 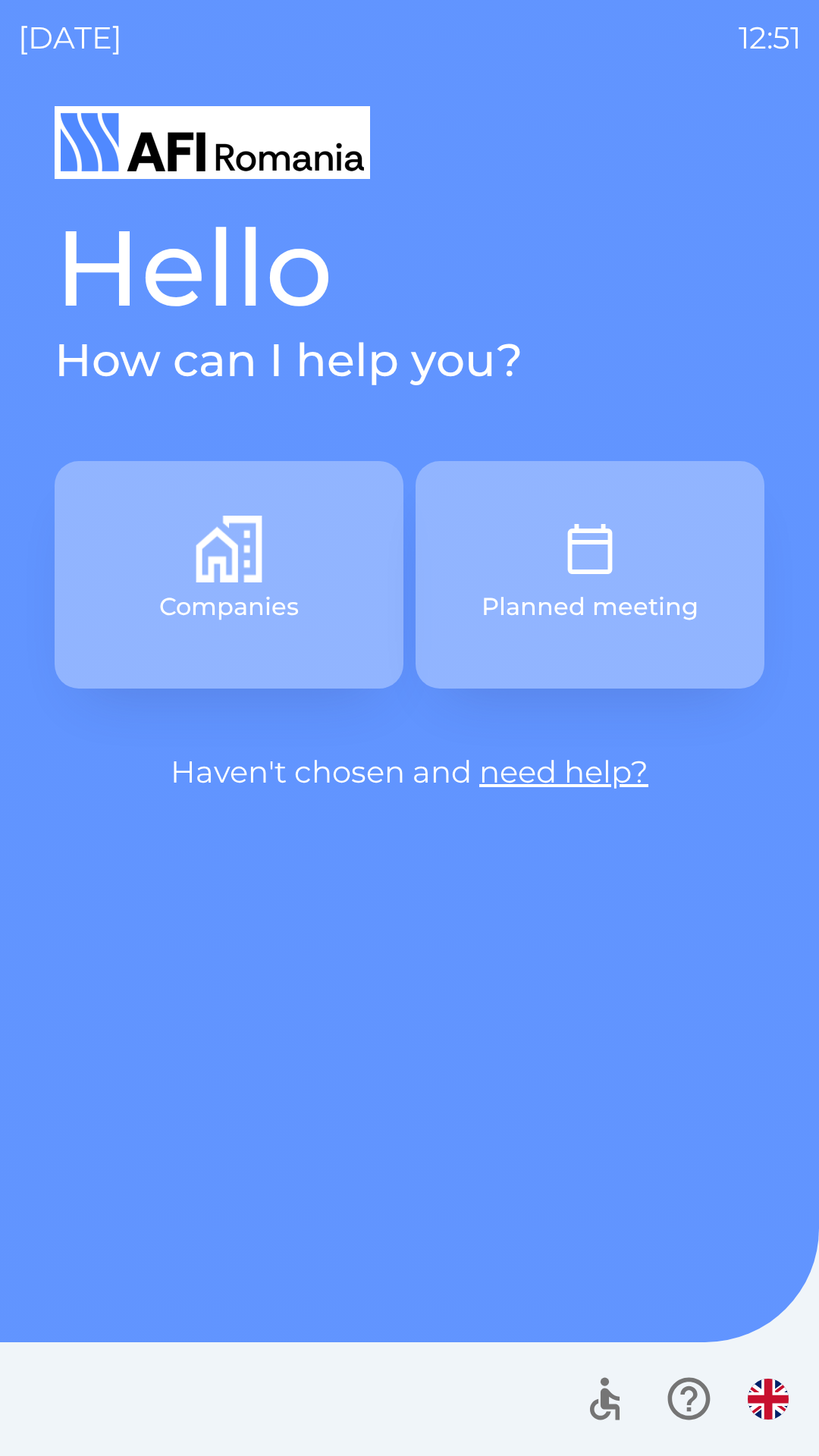 What do you see at coordinates (410, 360) in the screenshot?
I see `h2: How can I help you?` at bounding box center [410, 360].